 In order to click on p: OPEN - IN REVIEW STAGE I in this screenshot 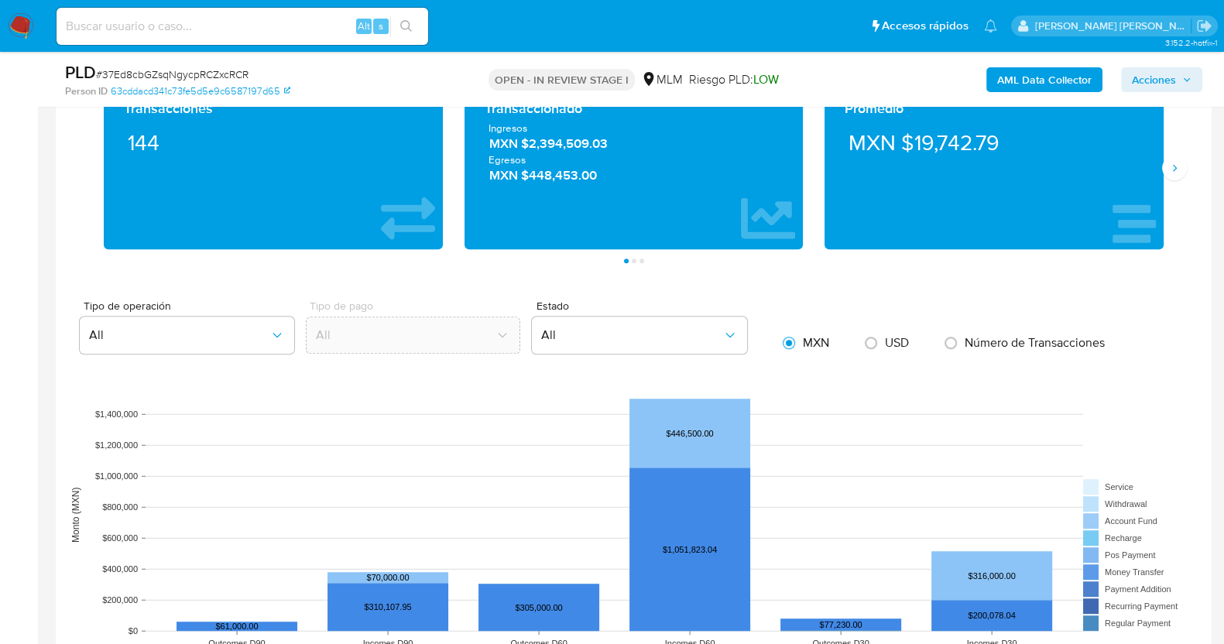, I will do `click(561, 80)`.